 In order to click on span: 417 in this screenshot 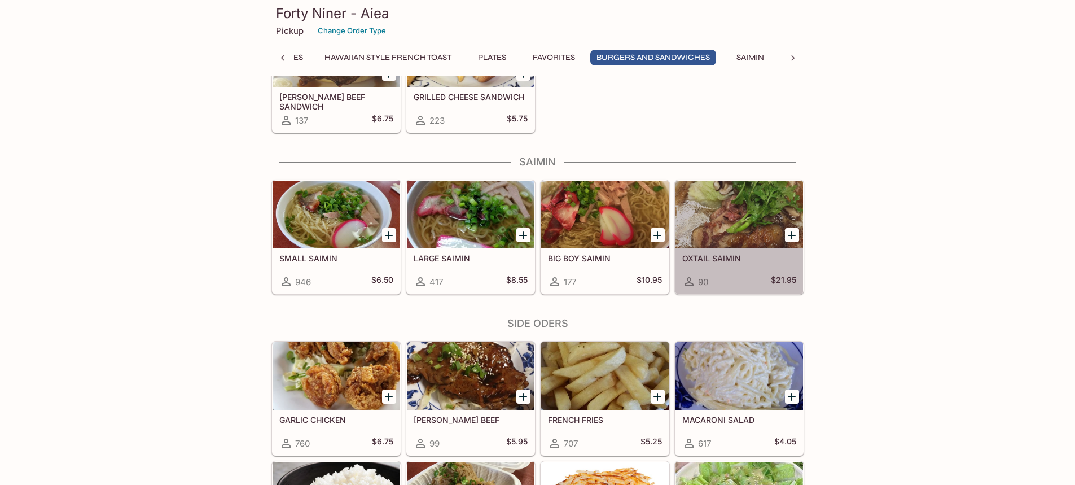, I will do `click(436, 282)`.